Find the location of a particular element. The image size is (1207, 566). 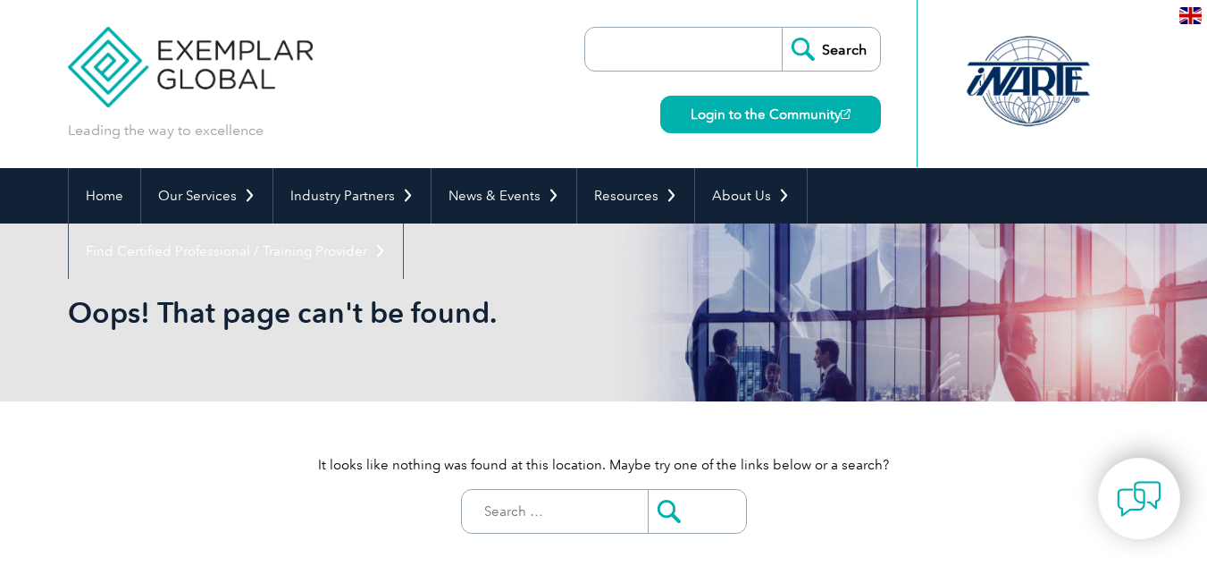

a: Resources is located at coordinates (635, 196).